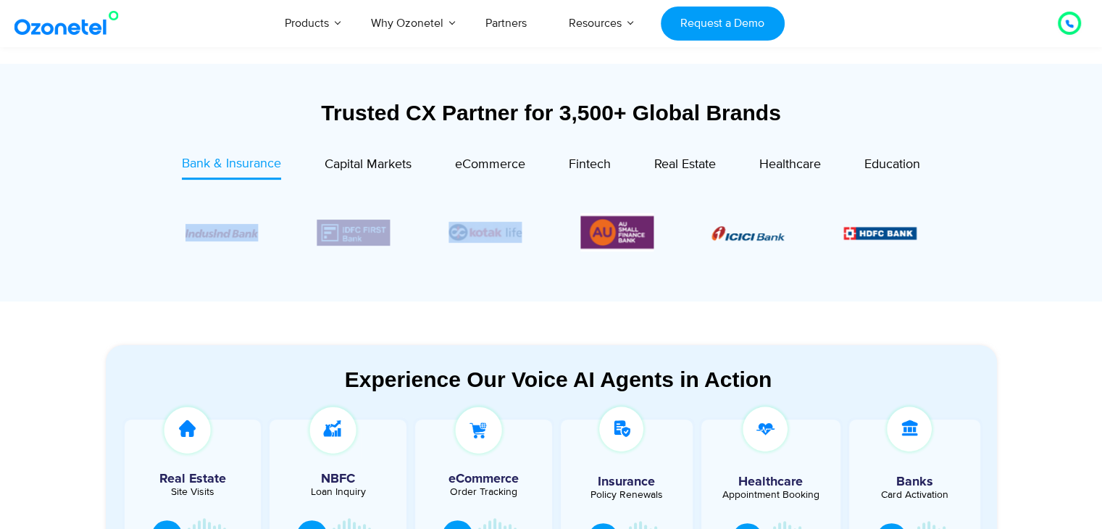 The height and width of the screenshot is (529, 1102). I want to click on h5: Insurance, so click(627, 482).